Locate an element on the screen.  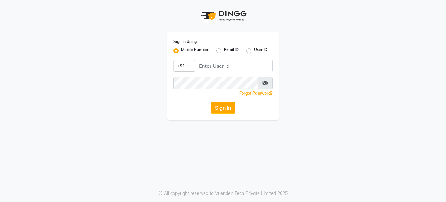
img: logo1.svg is located at coordinates (223, 16).